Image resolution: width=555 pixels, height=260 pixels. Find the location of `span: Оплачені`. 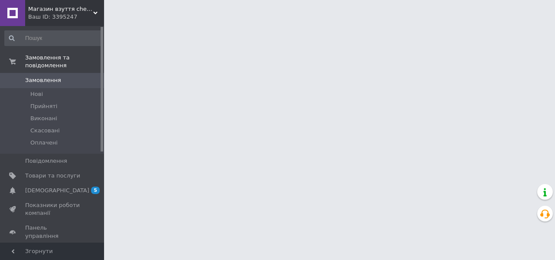

span: Оплачені is located at coordinates (44, 143).